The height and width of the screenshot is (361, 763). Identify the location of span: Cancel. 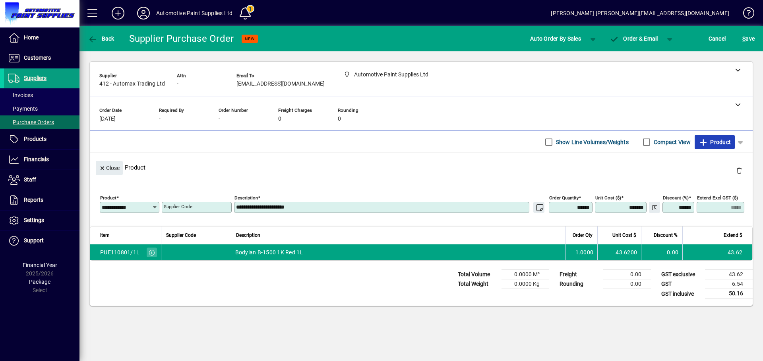
(718, 39).